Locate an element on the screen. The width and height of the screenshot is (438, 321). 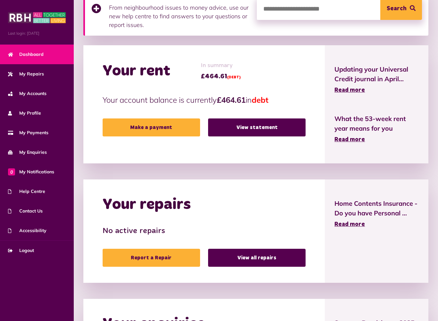
span: Dashboard is located at coordinates (26, 54).